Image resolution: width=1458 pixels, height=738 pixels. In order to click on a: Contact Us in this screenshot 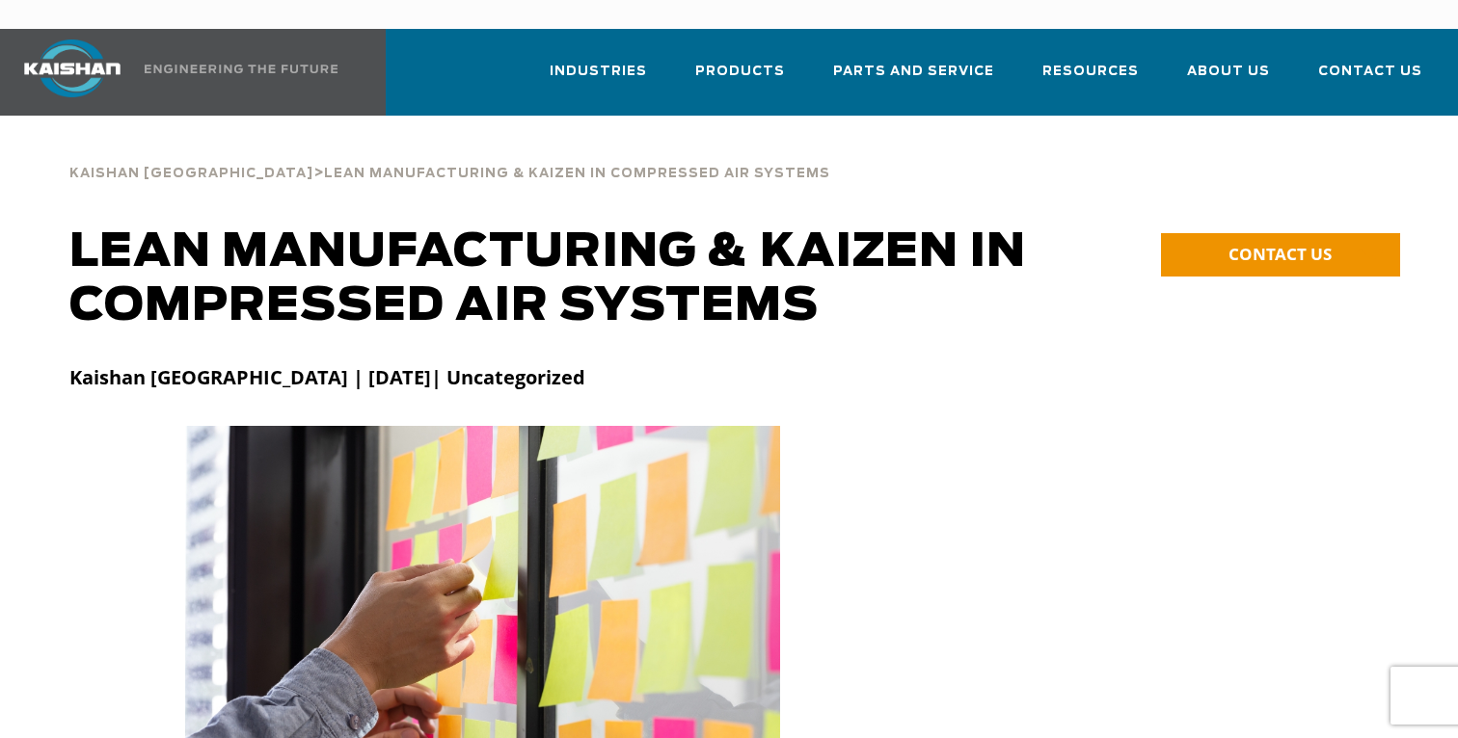, I will do `click(1370, 79)`.